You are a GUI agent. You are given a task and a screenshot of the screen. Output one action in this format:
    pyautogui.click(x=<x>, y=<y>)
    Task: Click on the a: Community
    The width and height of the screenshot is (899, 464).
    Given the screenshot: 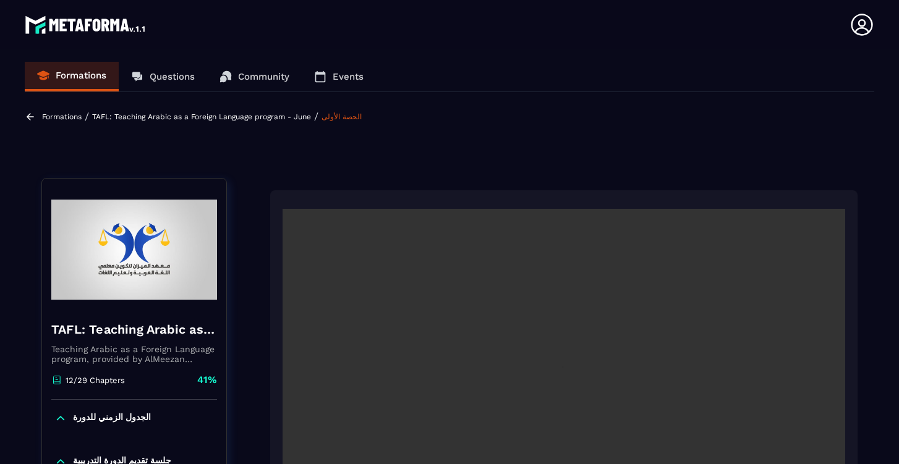 What is the action you would take?
    pyautogui.click(x=254, y=77)
    